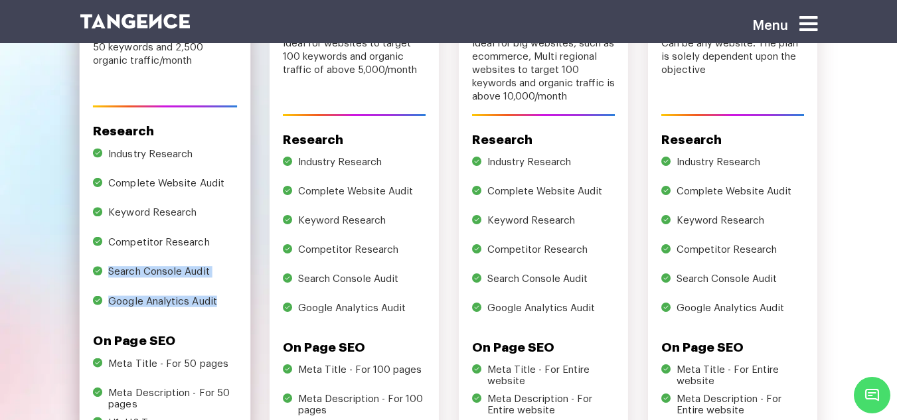 Image resolution: width=897 pixels, height=420 pixels. What do you see at coordinates (733, 62) in the screenshot?
I see `p: Can be any website. The plan is solely dependent upon the objective` at bounding box center [733, 62].